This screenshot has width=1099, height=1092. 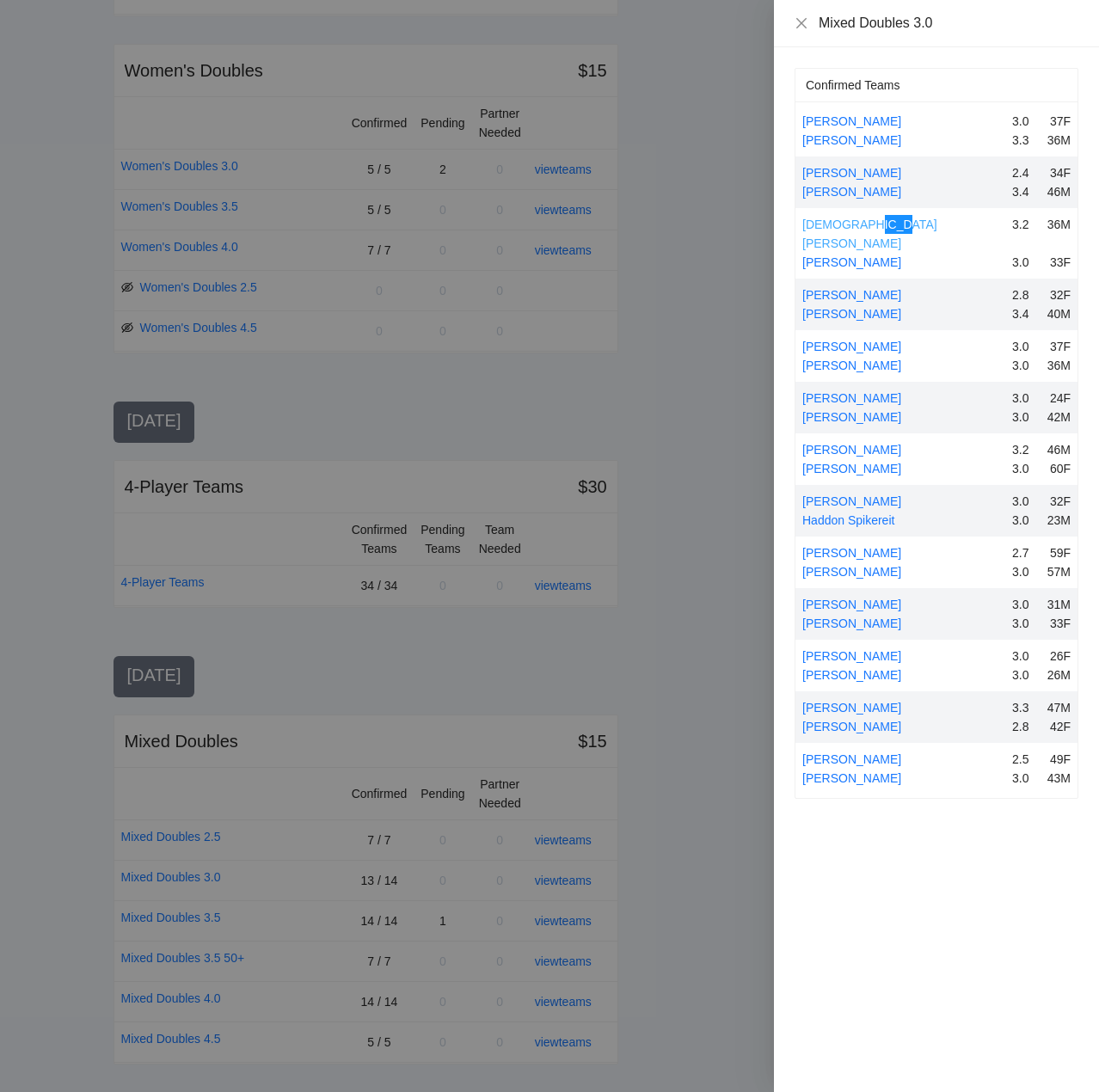 I want to click on div: 2.7, so click(x=1025, y=553).